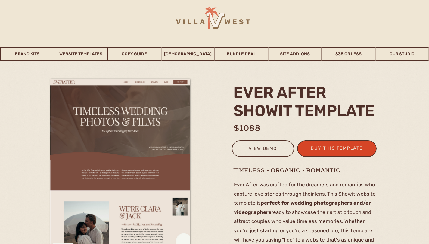 The width and height of the screenshot is (429, 244). I want to click on div: view demo, so click(263, 150).